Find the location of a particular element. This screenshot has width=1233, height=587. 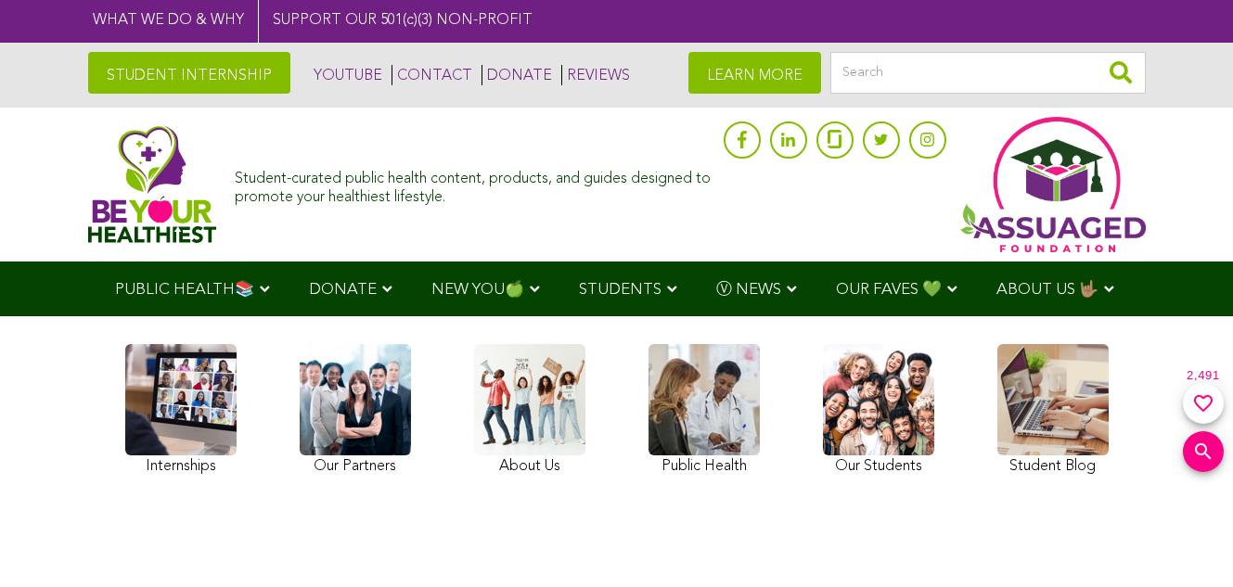

span: OUR FAVES 💚 is located at coordinates (889, 290).